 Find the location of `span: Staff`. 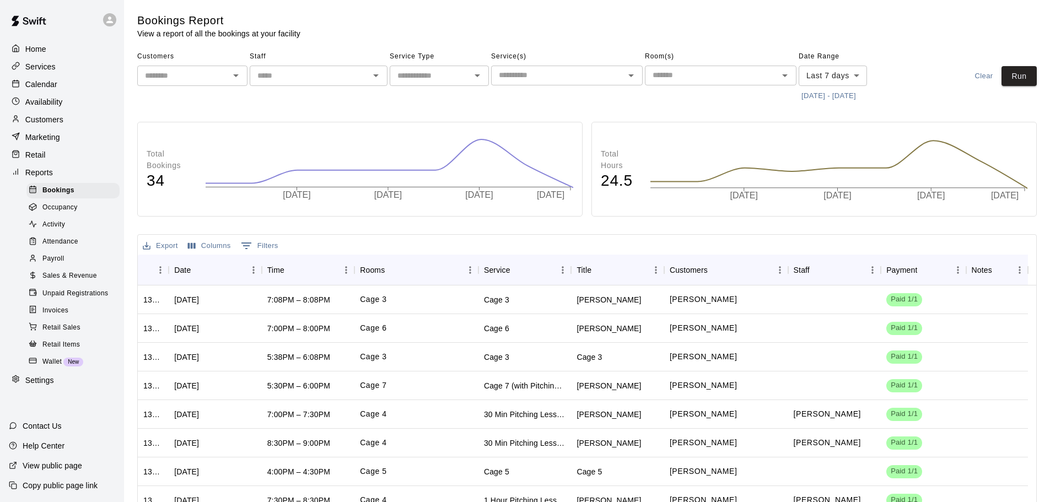

span: Staff is located at coordinates (318, 57).